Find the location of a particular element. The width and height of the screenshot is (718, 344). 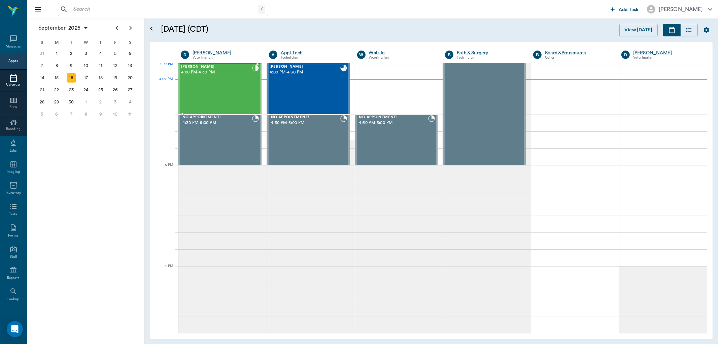

div: Saturday, September 6, 2025 is located at coordinates (130, 54).